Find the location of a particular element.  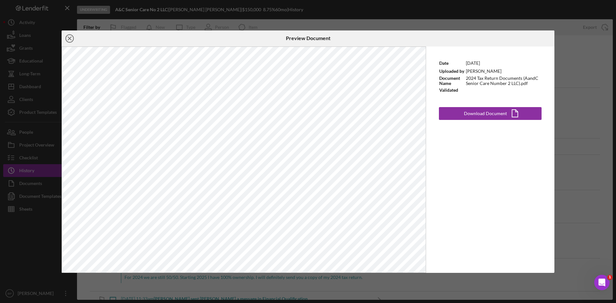

b: Validated is located at coordinates (449, 90).